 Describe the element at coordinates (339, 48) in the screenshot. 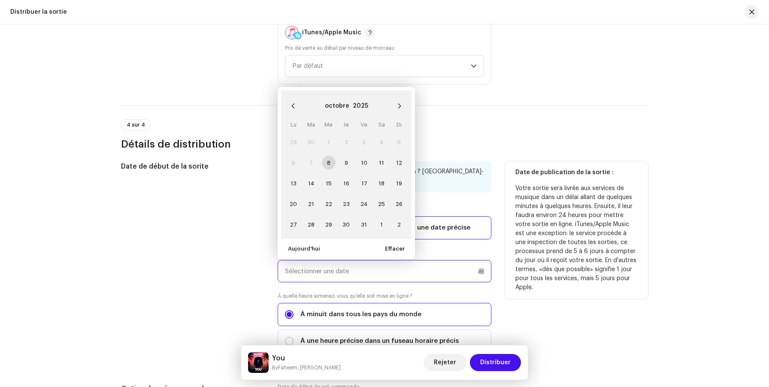

I see `label: Prix de vente au détail par niveau de morceau` at that location.